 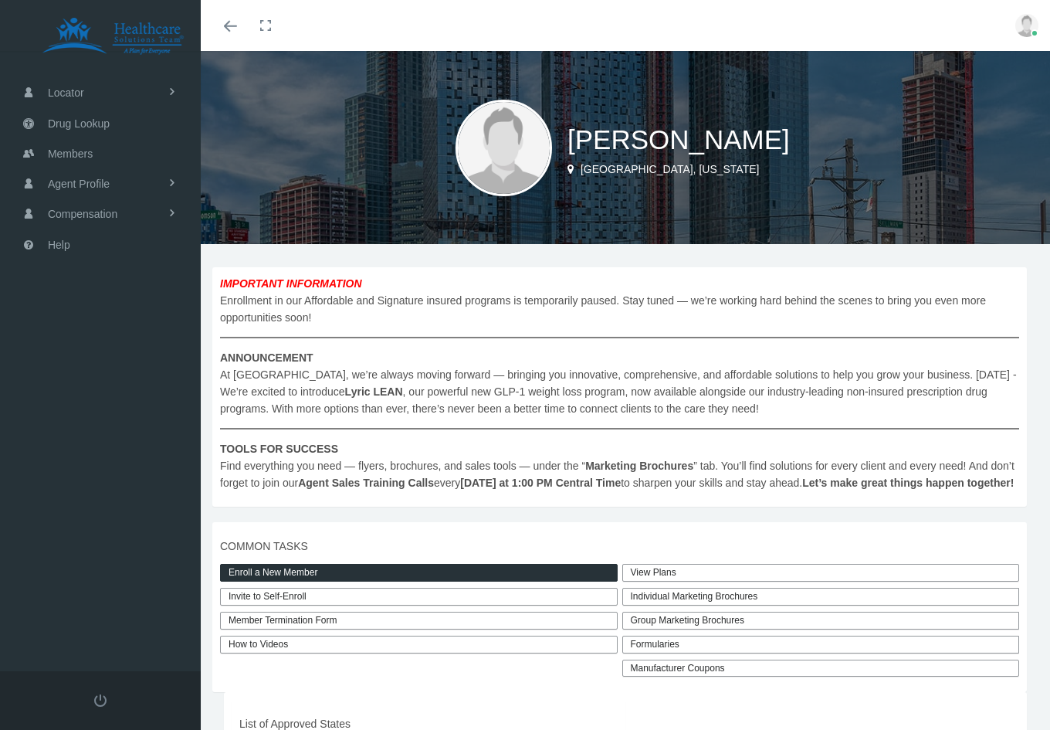 What do you see at coordinates (79, 124) in the screenshot?
I see `span: Drug Lookup` at bounding box center [79, 124].